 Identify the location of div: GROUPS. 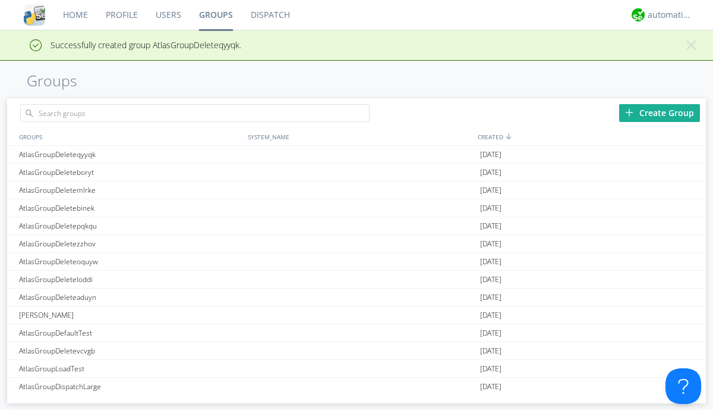
(129, 136).